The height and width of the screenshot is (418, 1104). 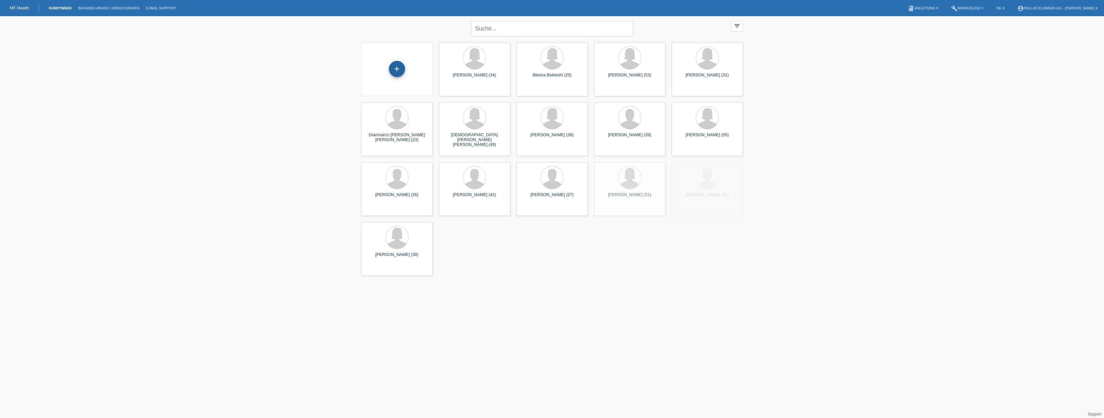 I want to click on input: Suche..., so click(x=552, y=28).